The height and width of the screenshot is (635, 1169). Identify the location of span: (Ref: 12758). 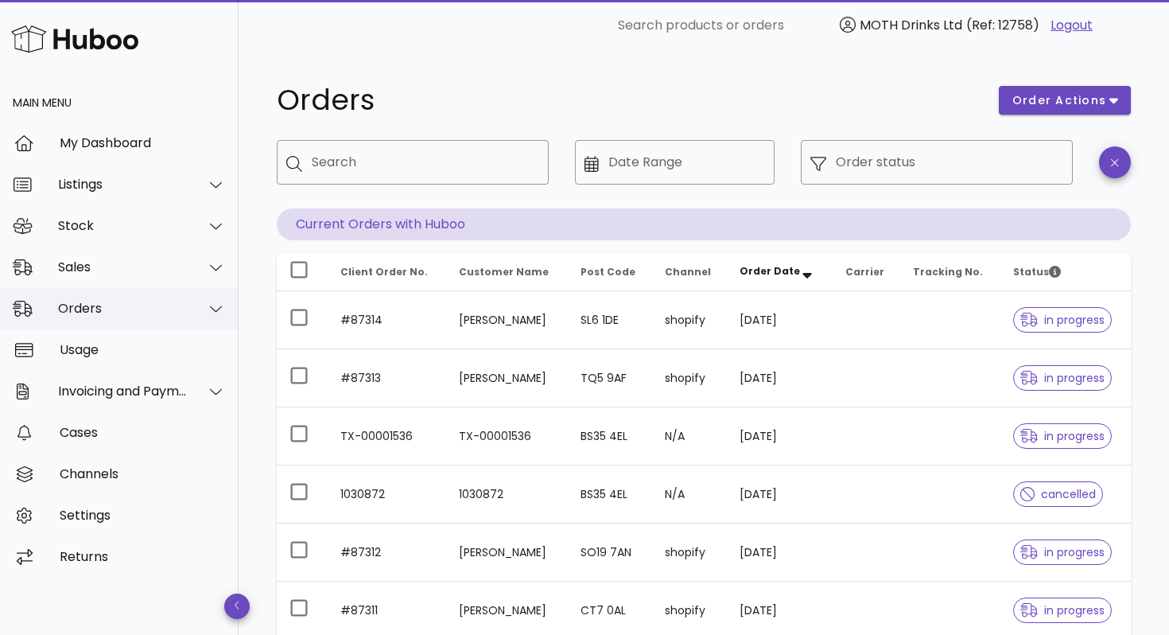
(1003, 25).